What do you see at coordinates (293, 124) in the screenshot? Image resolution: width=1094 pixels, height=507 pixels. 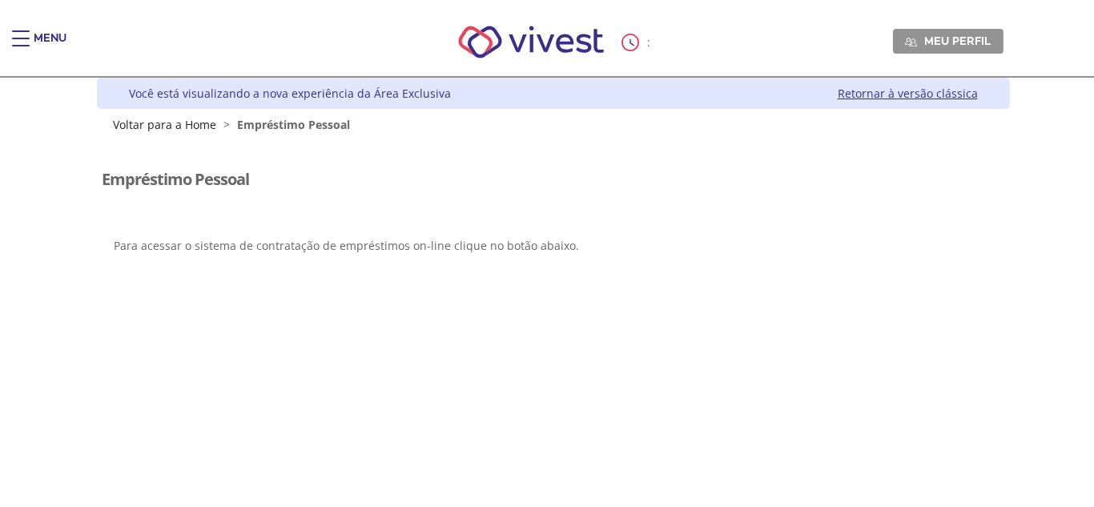 I see `span: Empréstimo Pessoal` at bounding box center [293, 124].